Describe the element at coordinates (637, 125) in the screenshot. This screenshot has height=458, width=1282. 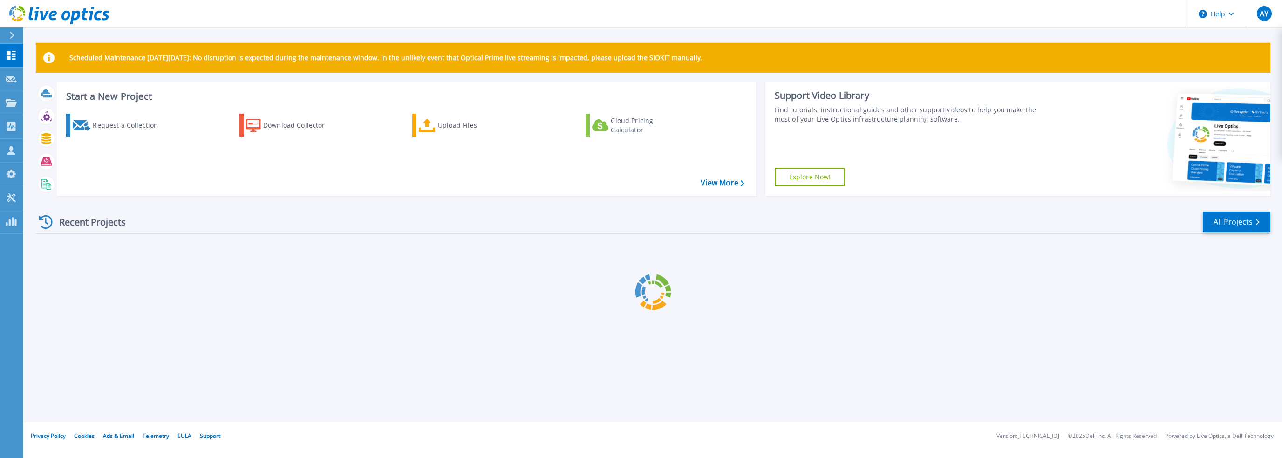
I see `a: Cloud Pricing Calculator` at that location.